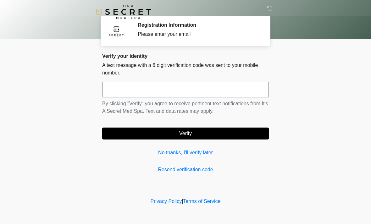 The image size is (371, 224). What do you see at coordinates (201, 201) in the screenshot?
I see `a: Terms of Service` at bounding box center [201, 201].